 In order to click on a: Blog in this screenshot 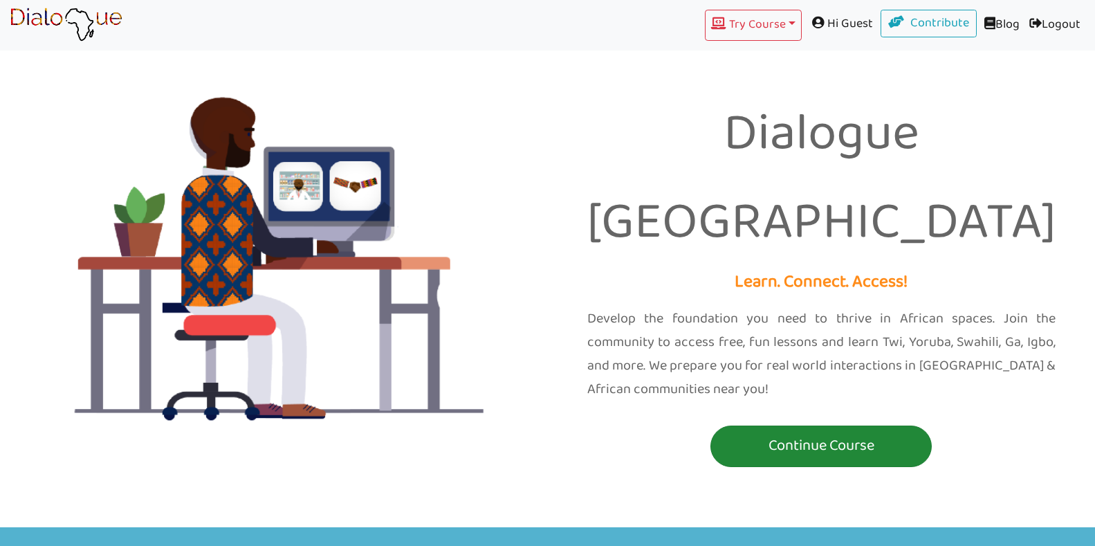, I will do `click(1000, 25)`.